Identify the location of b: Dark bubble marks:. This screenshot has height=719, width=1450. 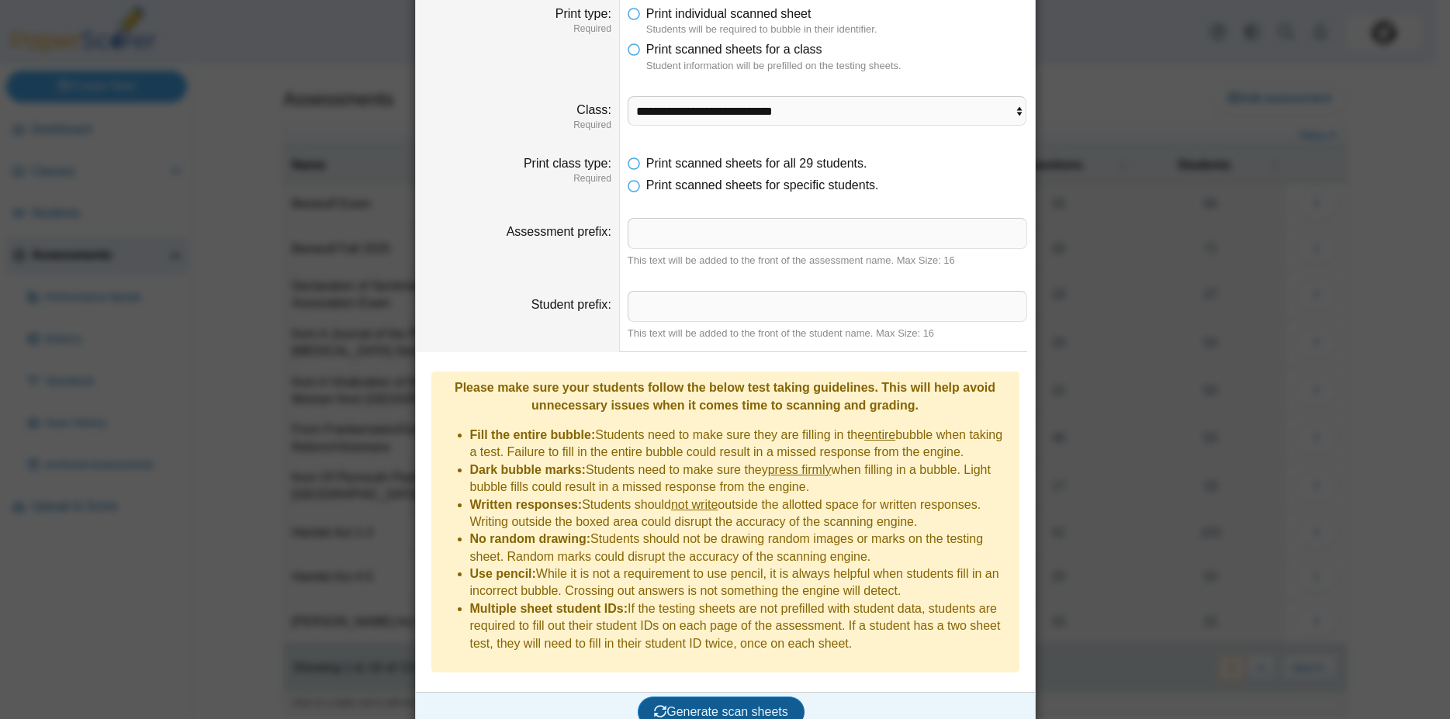
(528, 469).